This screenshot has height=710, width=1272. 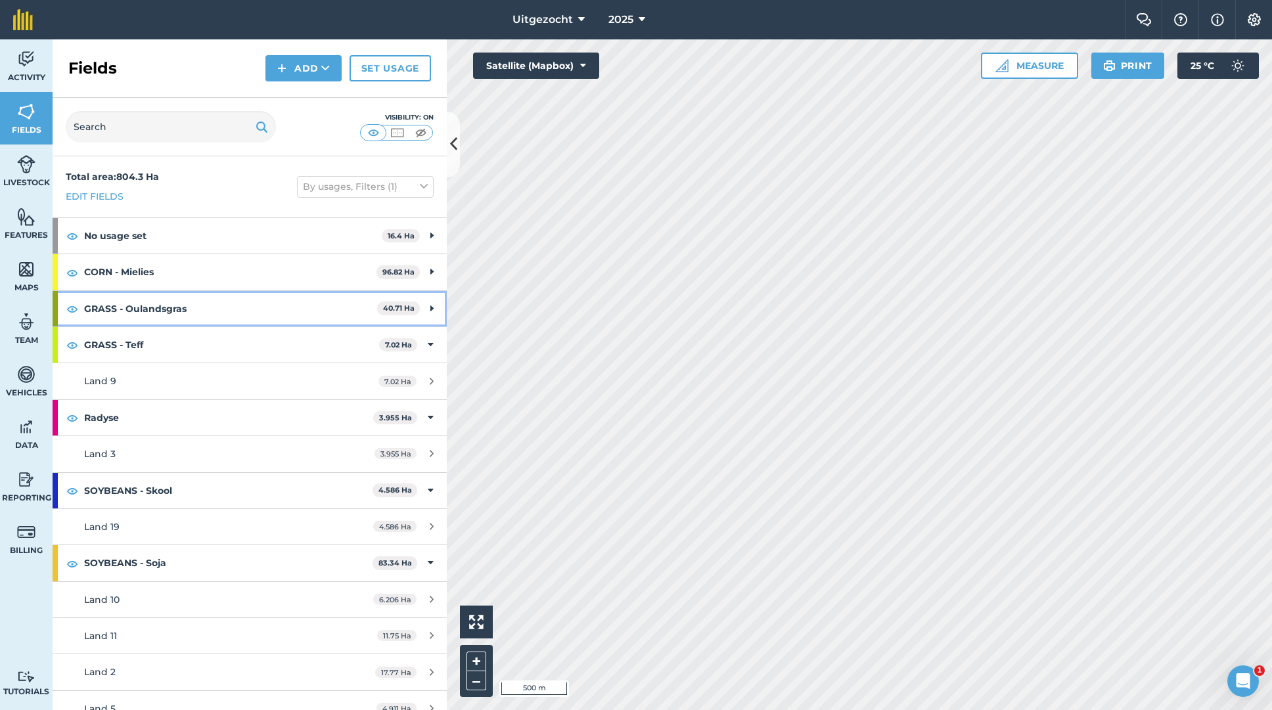 What do you see at coordinates (282, 68) in the screenshot?
I see `img: svg+xml;base64,PHN2ZyB4bWxucz0iaHR0cDovL3d3dy53My5vcmcvMjAwMC9zdmciIHdpZHRoPSIxNCIgaGVpZ2h0PSIyNC...` at bounding box center [282, 68].